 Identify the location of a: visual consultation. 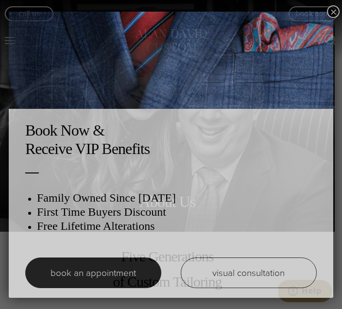
(249, 272).